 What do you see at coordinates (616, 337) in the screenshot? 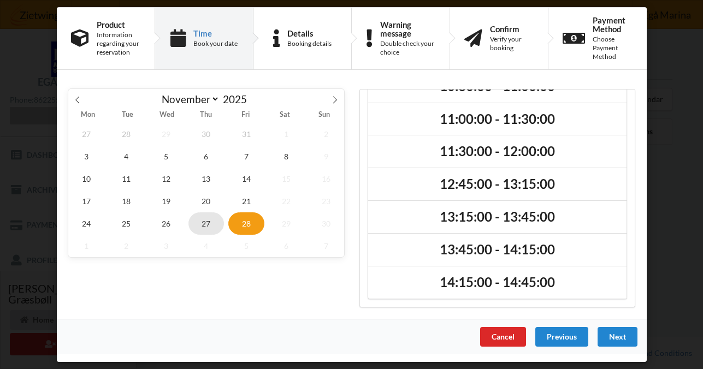
I see `div: Next` at bounding box center [616, 337].